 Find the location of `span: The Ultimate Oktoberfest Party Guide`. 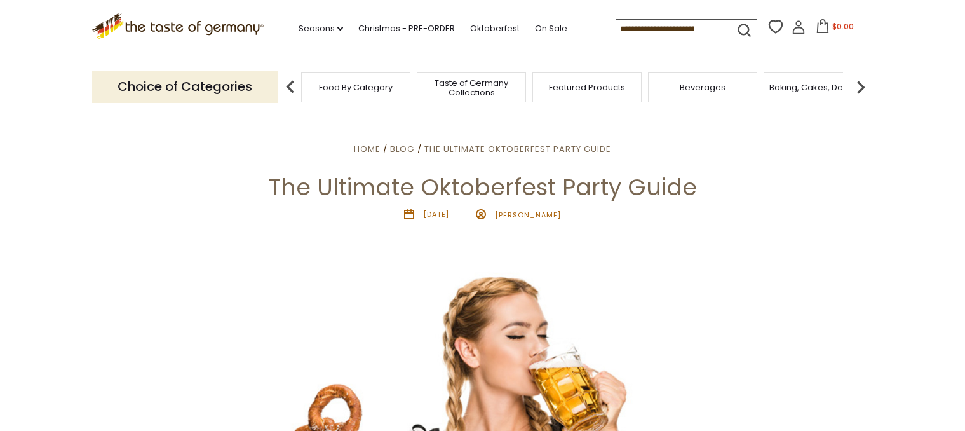

span: The Ultimate Oktoberfest Party Guide is located at coordinates (518, 149).